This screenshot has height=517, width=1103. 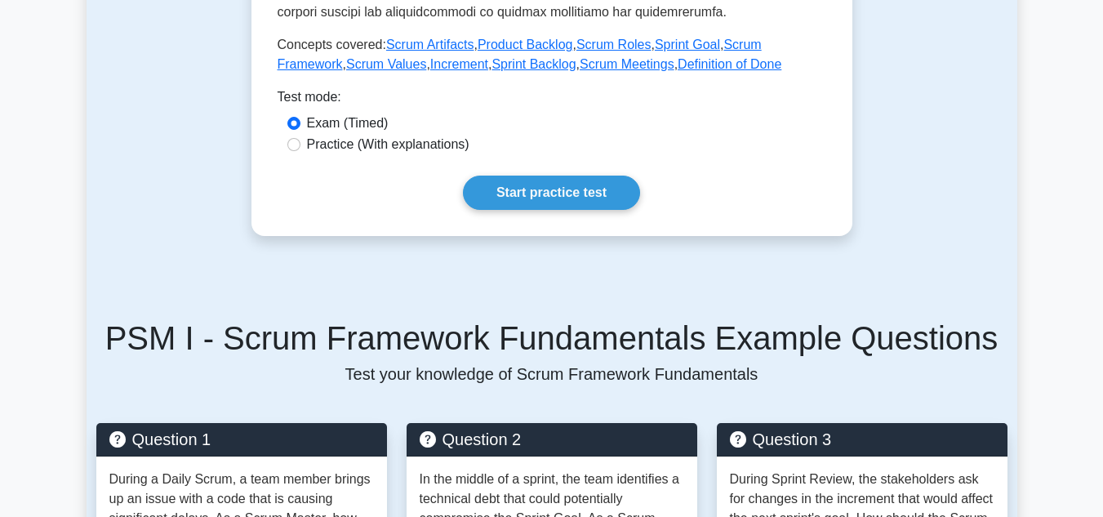 What do you see at coordinates (430, 44) in the screenshot?
I see `a: Scrum Artifacts` at bounding box center [430, 44].